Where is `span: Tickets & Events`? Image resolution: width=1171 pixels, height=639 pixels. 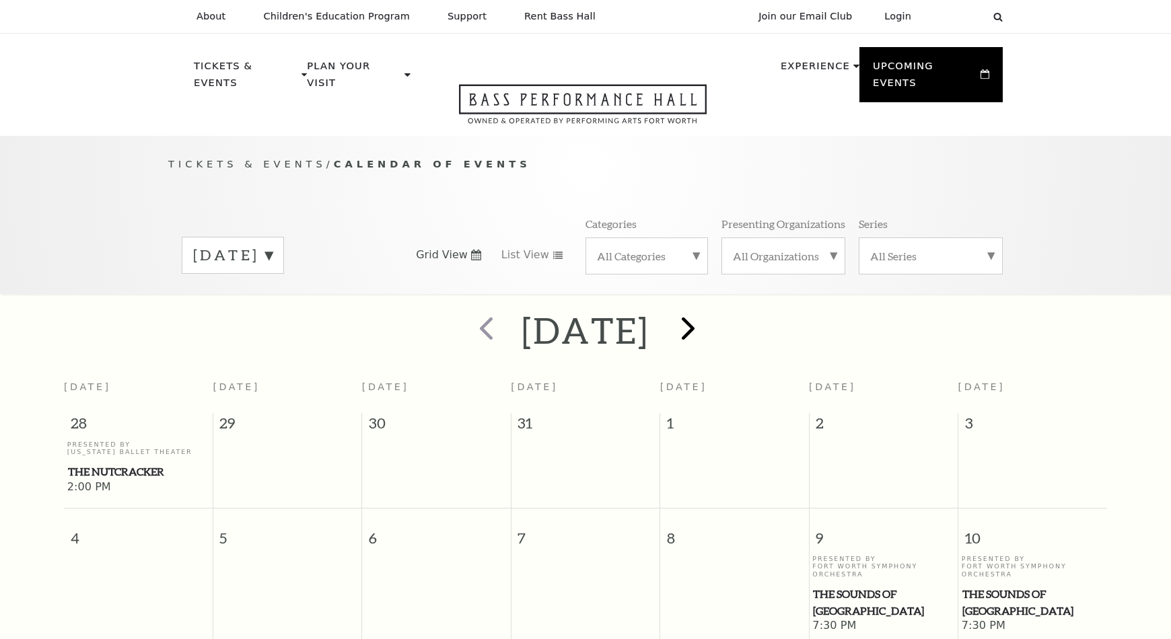
span: Tickets & Events is located at coordinates (247, 164).